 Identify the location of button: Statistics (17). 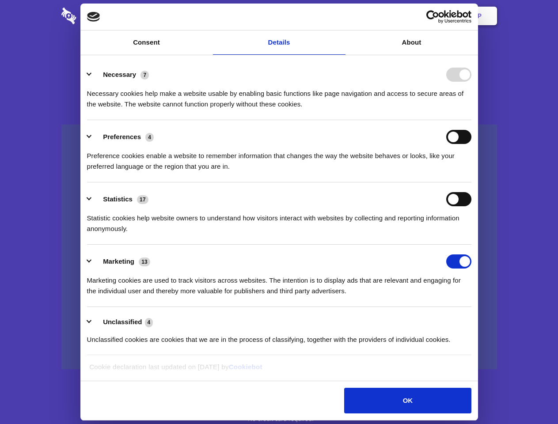
(121, 199).